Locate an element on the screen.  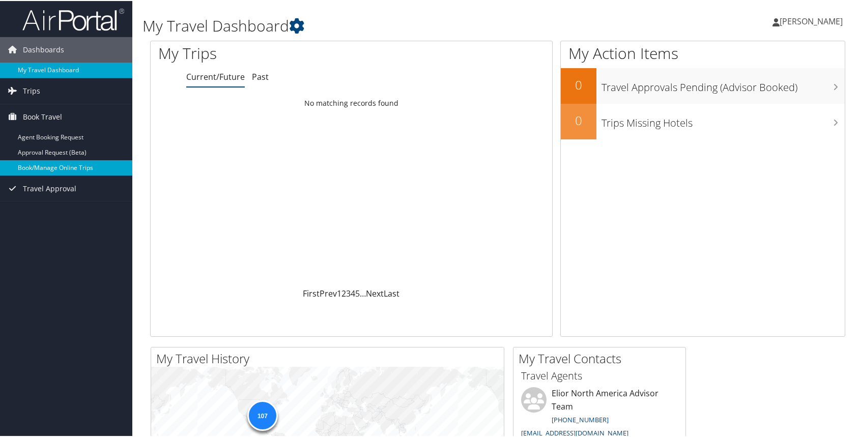
div: 107 is located at coordinates (262, 415).